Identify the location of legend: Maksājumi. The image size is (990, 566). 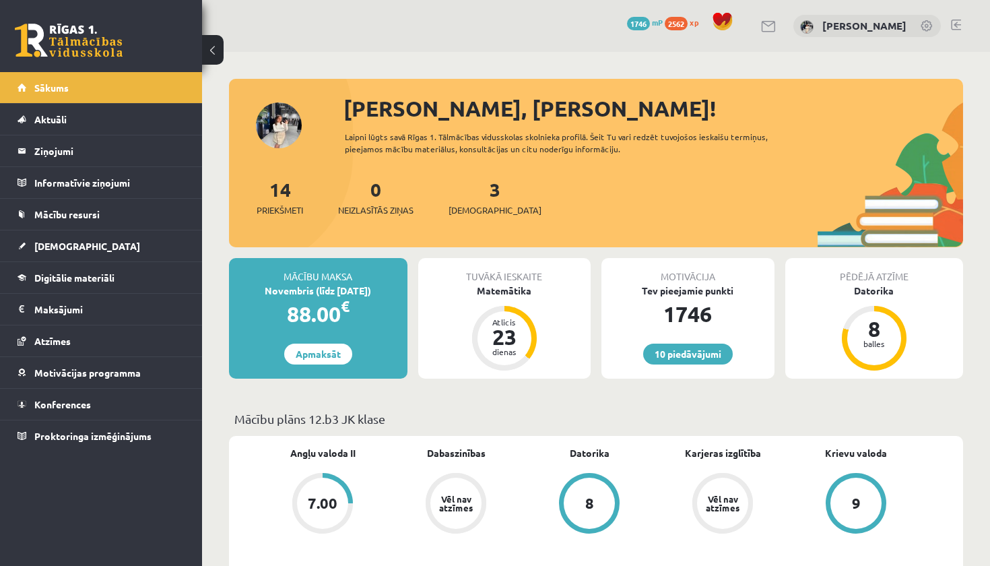
(110, 309).